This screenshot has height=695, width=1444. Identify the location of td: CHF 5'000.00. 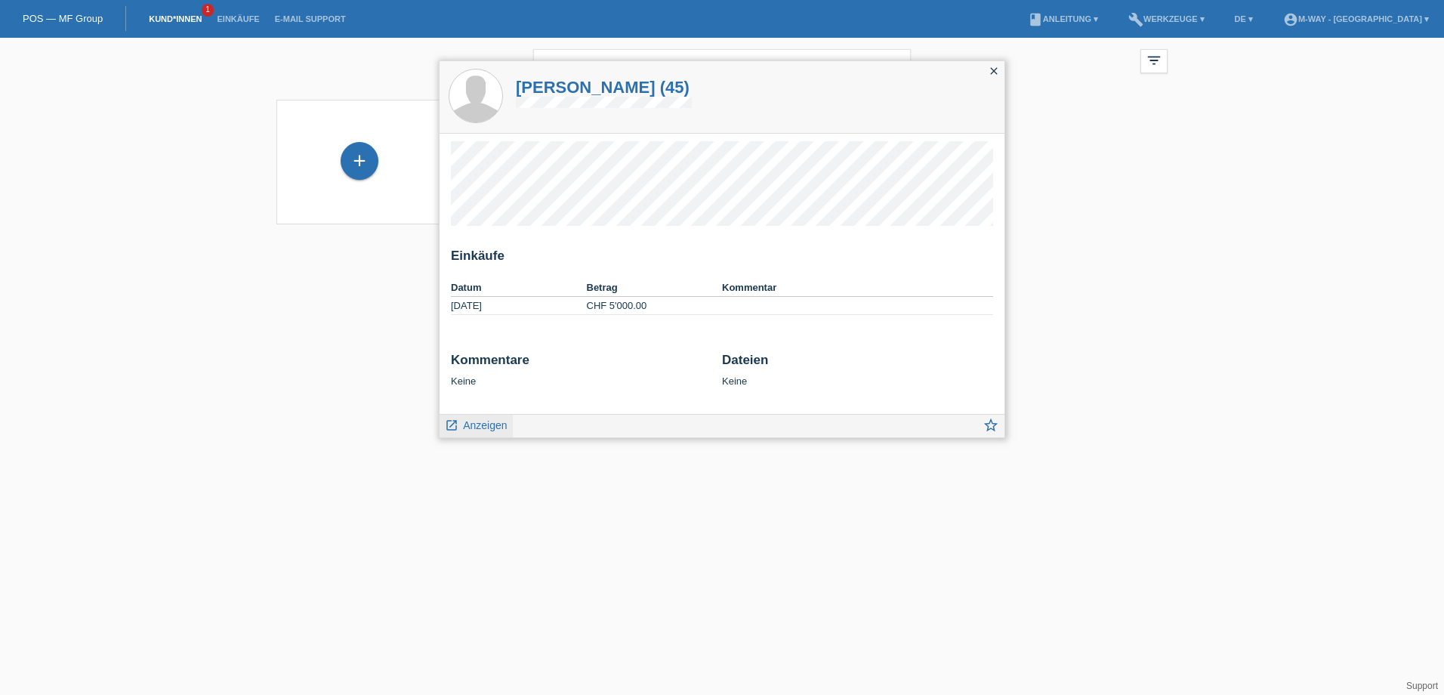
(655, 306).